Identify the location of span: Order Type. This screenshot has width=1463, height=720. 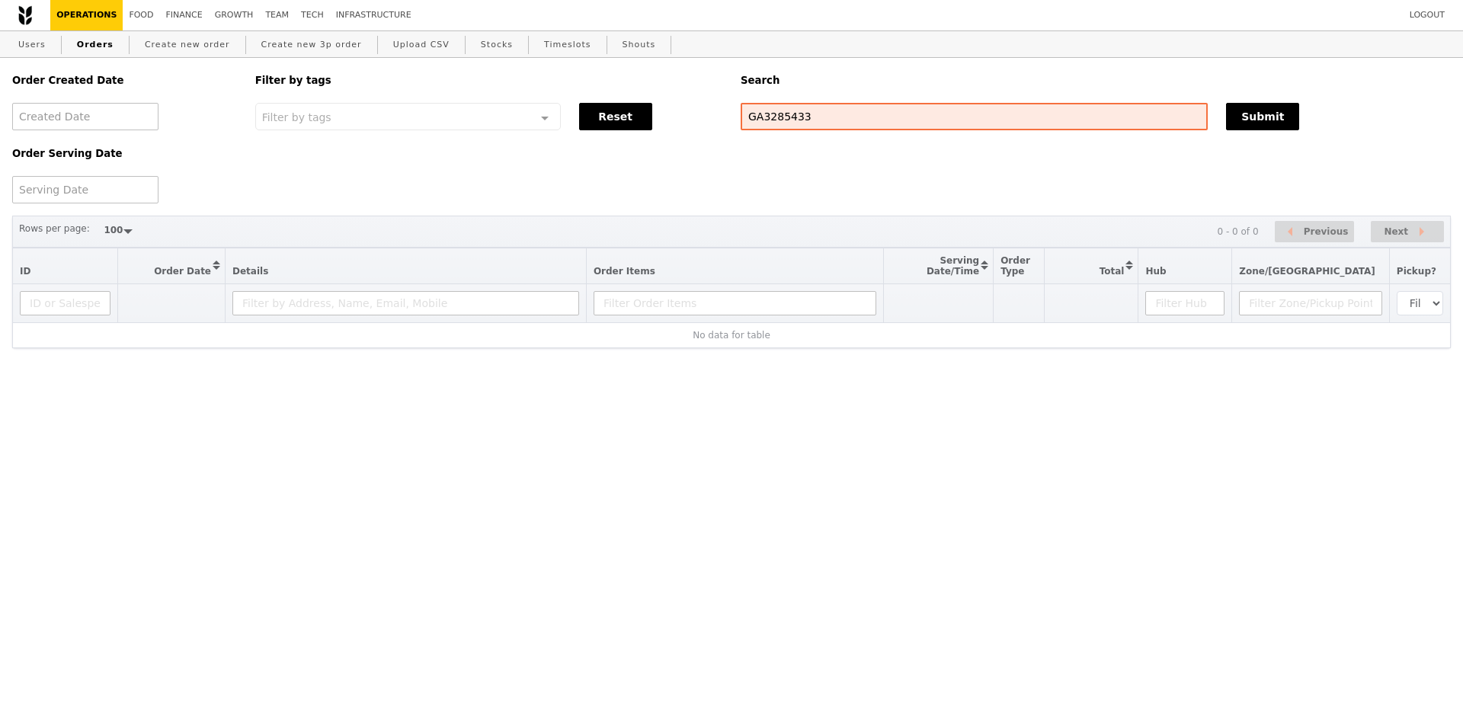
(1015, 266).